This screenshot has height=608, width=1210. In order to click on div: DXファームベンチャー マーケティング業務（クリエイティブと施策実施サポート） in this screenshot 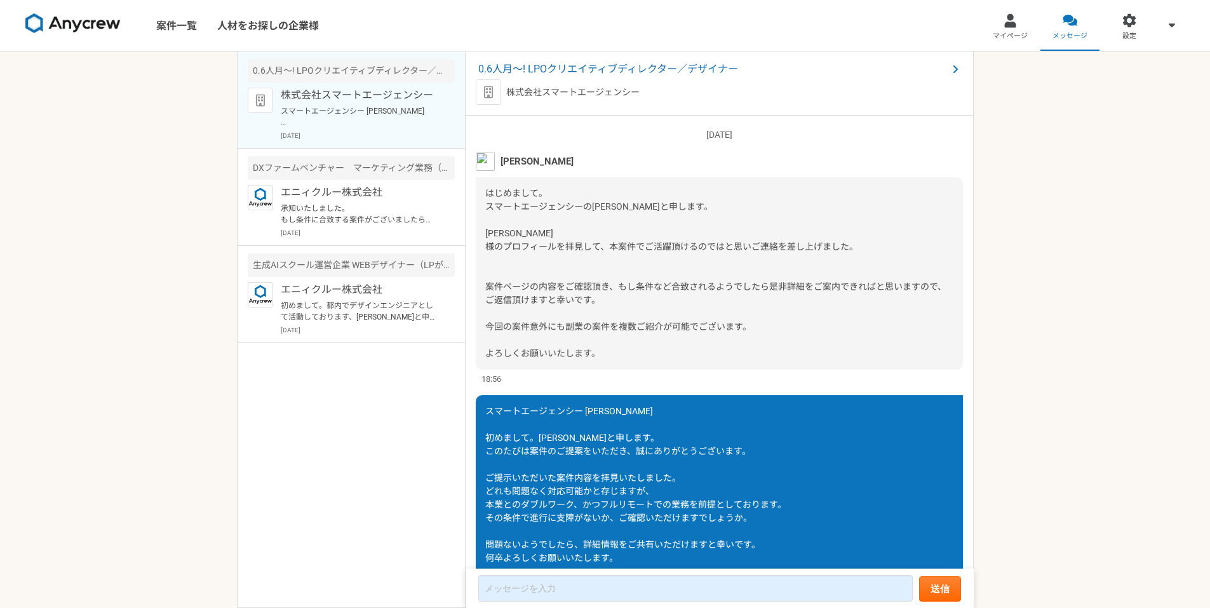, I will do `click(351, 168)`.